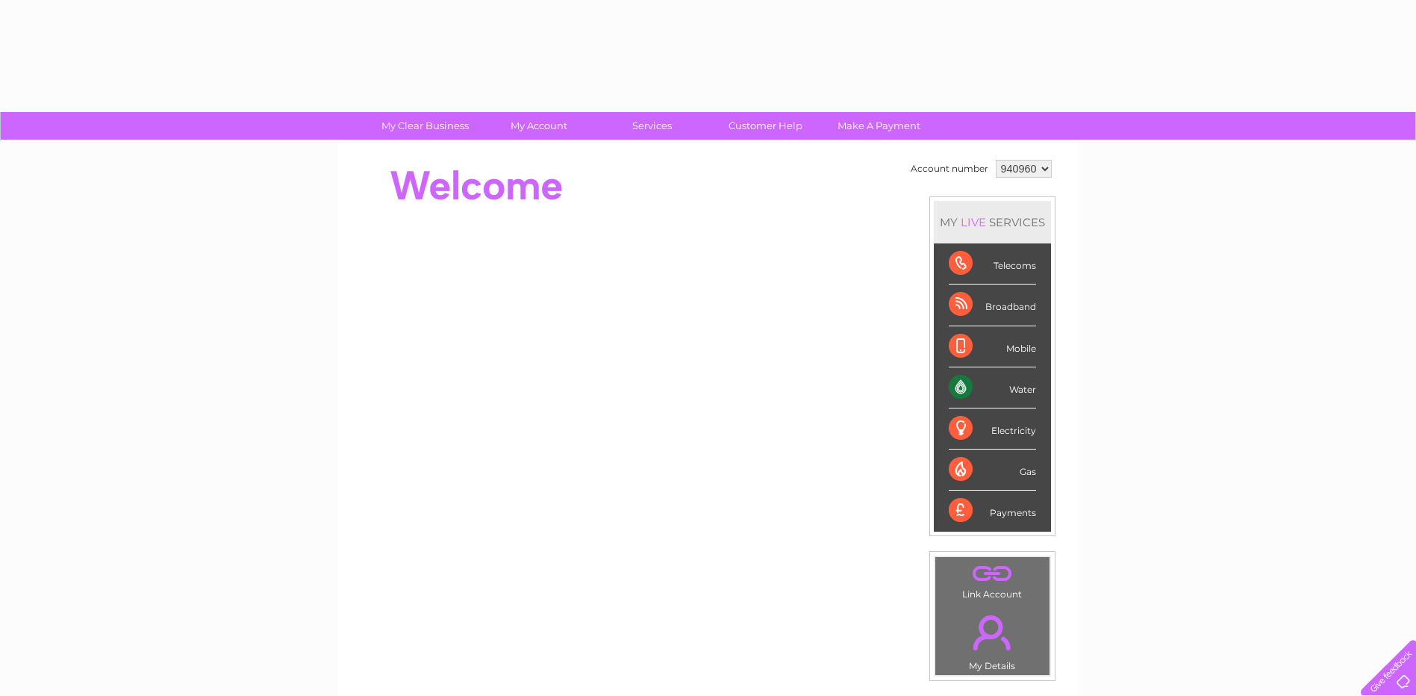 The image size is (1416, 696). I want to click on td: Link Account, so click(992, 579).